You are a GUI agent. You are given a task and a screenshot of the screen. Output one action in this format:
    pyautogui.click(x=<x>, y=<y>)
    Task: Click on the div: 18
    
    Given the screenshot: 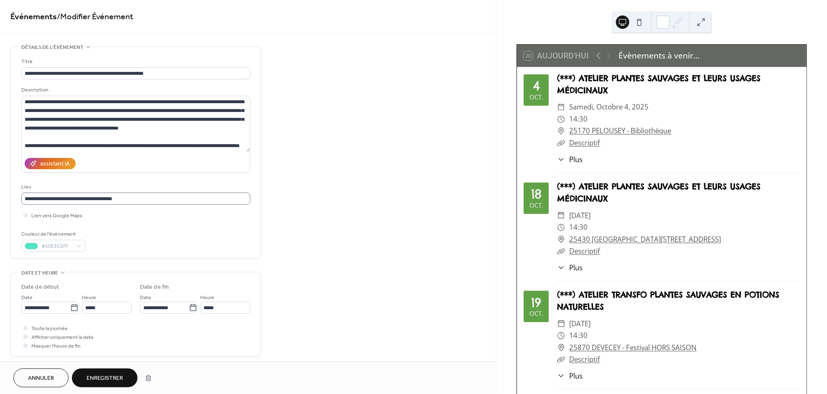 What is the action you would take?
    pyautogui.click(x=536, y=194)
    